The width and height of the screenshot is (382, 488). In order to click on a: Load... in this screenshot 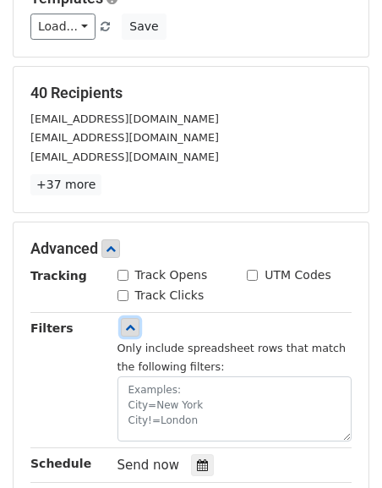, I will do `click(63, 26)`.